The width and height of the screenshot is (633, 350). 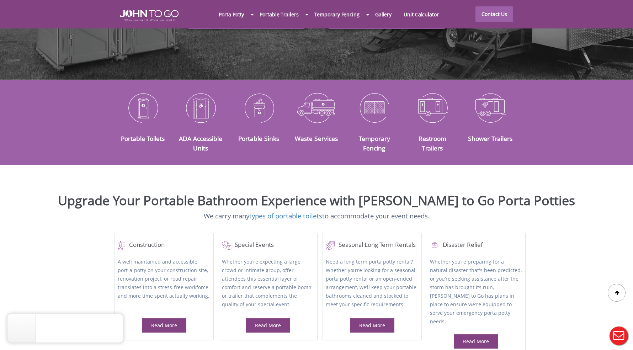 I want to click on a: Portable Trailers, so click(x=279, y=14).